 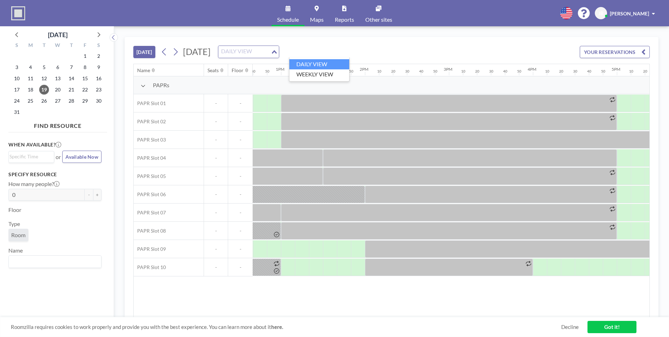 I want to click on span: Friday, August 15, 2025, so click(x=85, y=78).